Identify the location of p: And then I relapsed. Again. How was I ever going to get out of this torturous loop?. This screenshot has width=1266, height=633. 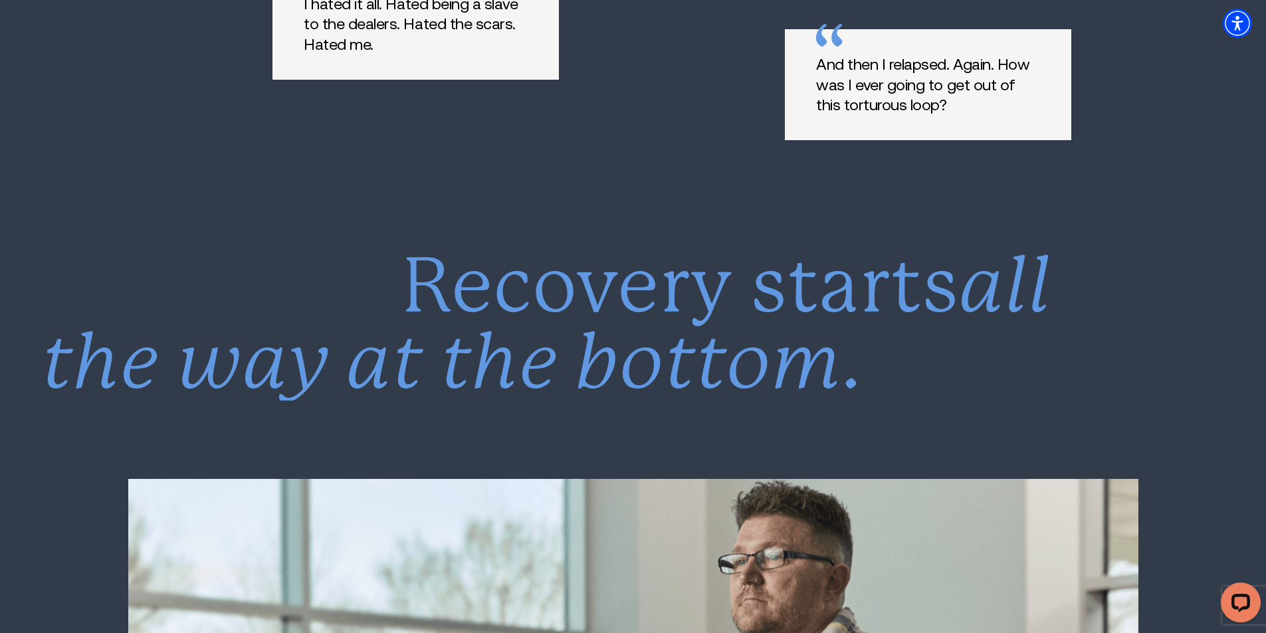
(928, 84).